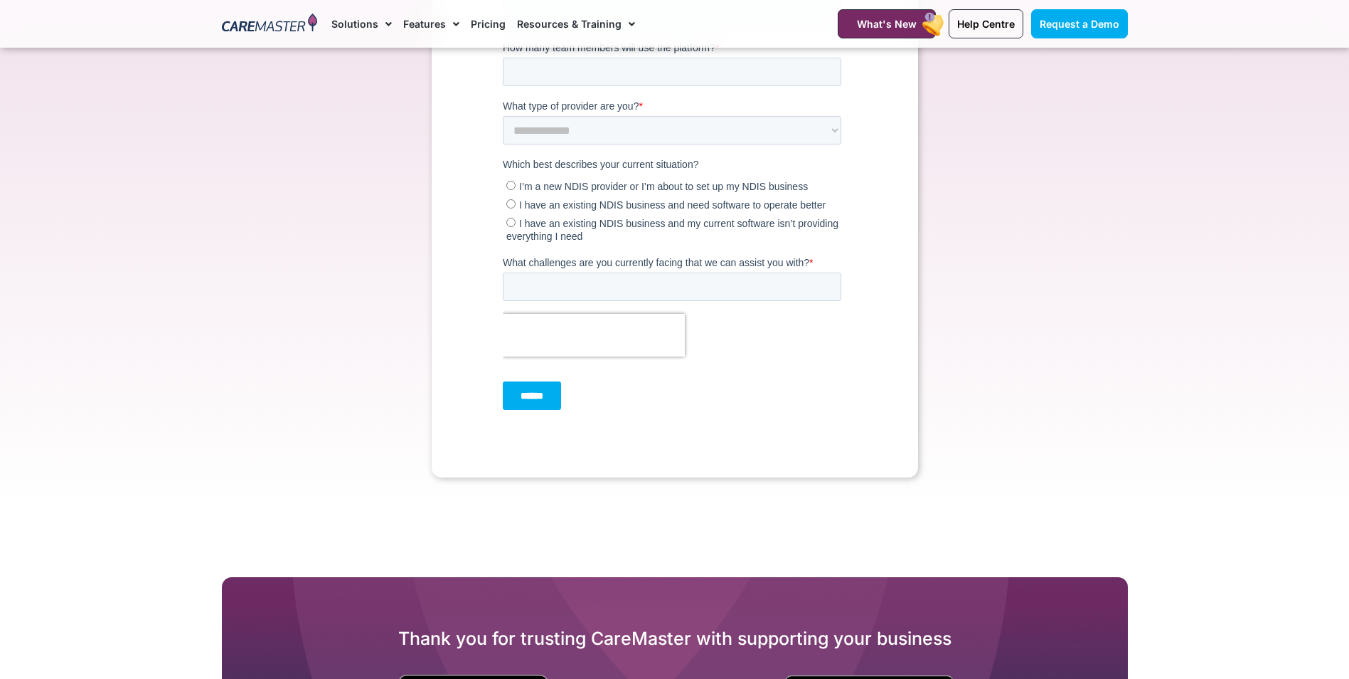 This screenshot has width=1349, height=679. I want to click on span: I have an existing NDIS business and my current software isn’t providing everything I need, so click(169, 598).